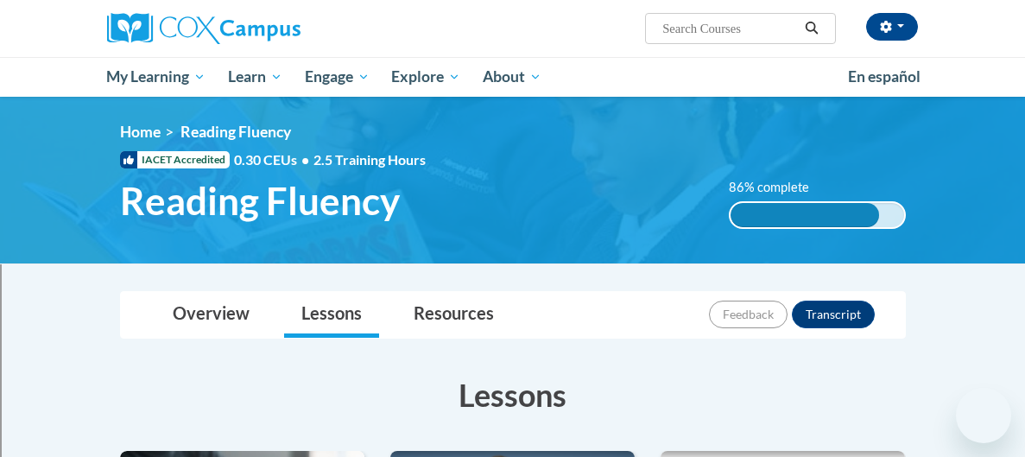  What do you see at coordinates (156, 77) in the screenshot?
I see `a: My Learning` at bounding box center [156, 77].